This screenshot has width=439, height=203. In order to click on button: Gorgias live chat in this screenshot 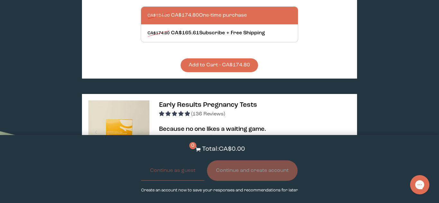, I will do `click(13, 12)`.